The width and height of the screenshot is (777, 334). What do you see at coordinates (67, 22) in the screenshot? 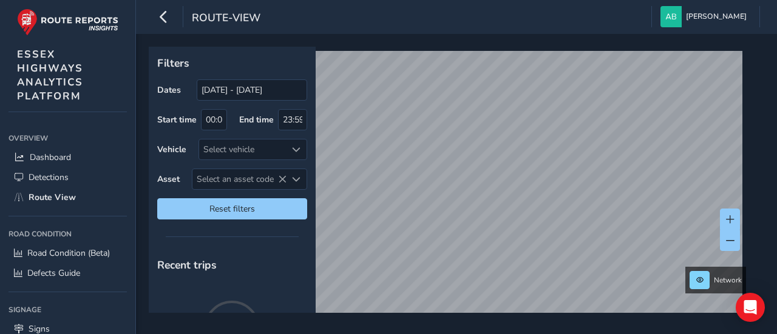
I see `img: rr logo` at bounding box center [67, 22].